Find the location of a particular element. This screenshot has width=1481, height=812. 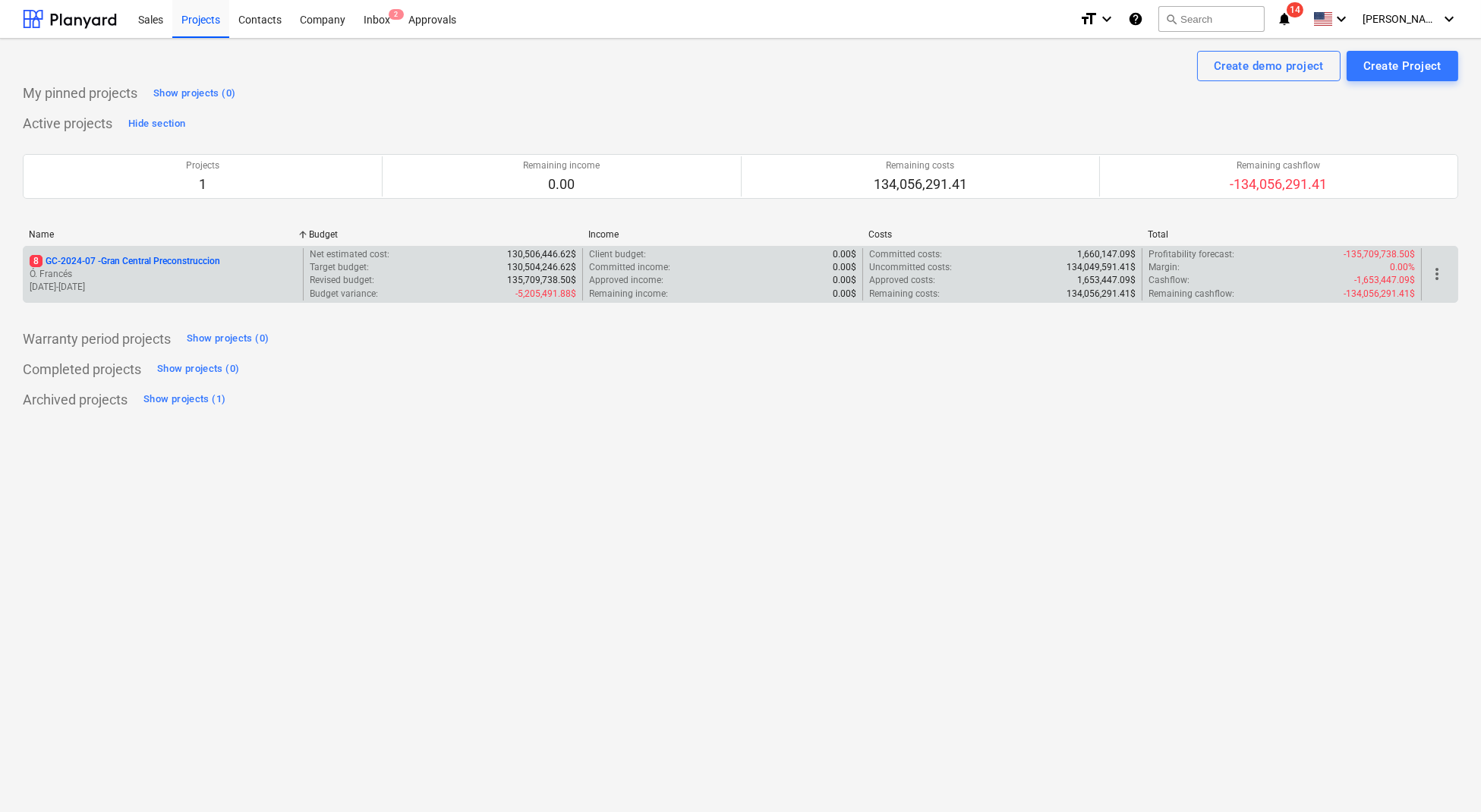

div: Hide section is located at coordinates (156, 124).